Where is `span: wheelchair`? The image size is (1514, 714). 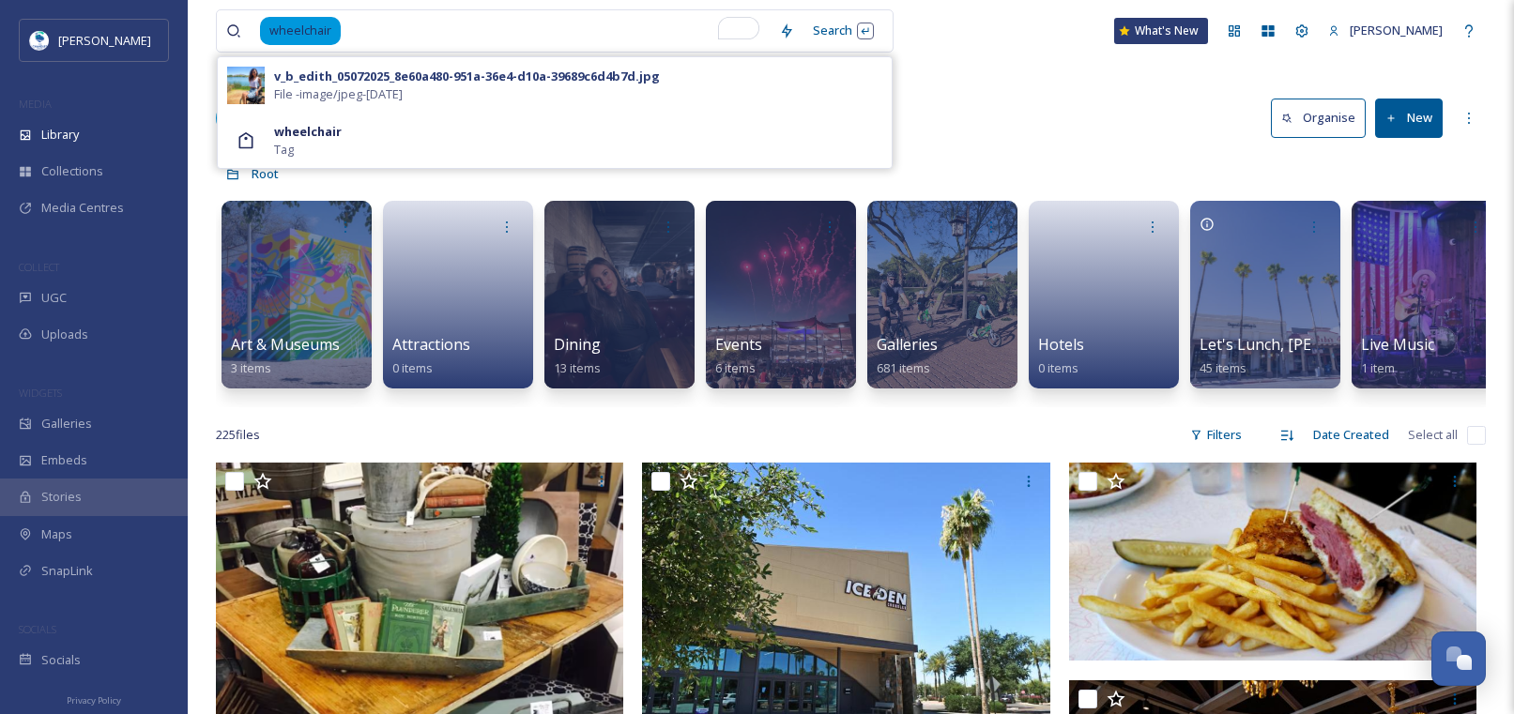 span: wheelchair is located at coordinates (300, 30).